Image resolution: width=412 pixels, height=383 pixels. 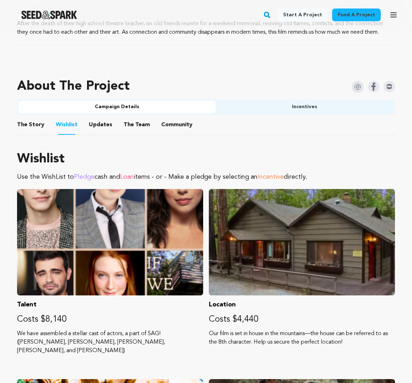 I want to click on span: Community, so click(x=177, y=125).